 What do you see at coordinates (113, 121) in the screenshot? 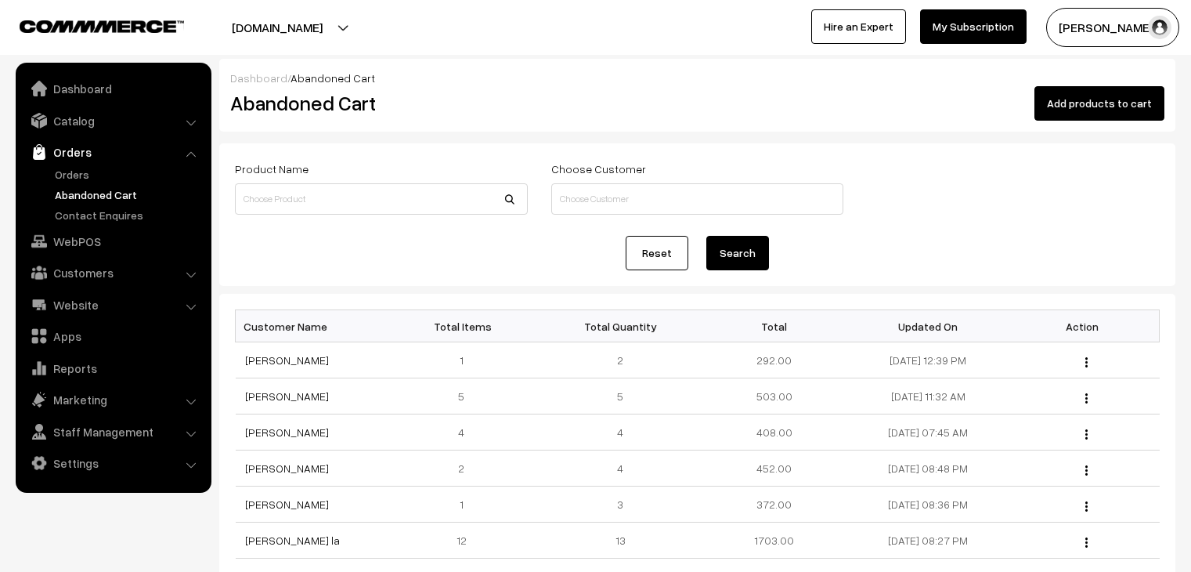
I see `a: Catalog` at bounding box center [113, 121].